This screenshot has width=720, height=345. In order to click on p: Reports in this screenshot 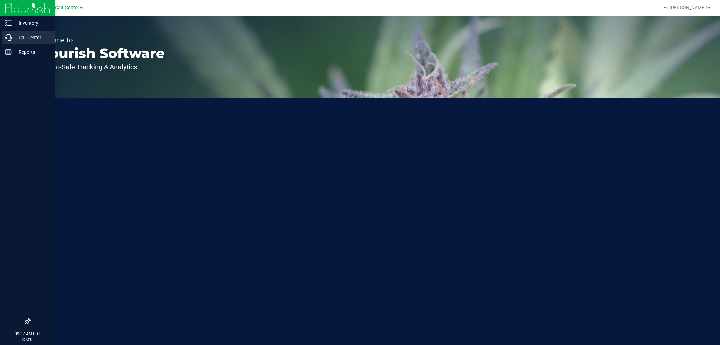, I will do `click(32, 52)`.